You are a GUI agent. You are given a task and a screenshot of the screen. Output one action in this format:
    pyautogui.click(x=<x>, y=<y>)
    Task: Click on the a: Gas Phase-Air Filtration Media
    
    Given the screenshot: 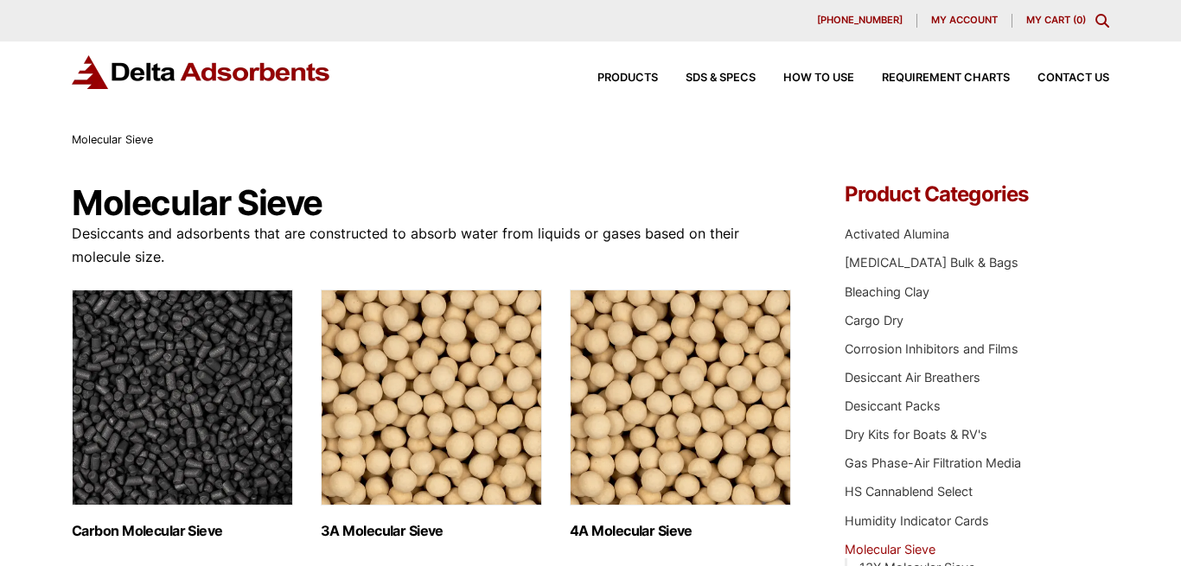 What is the action you would take?
    pyautogui.click(x=933, y=463)
    